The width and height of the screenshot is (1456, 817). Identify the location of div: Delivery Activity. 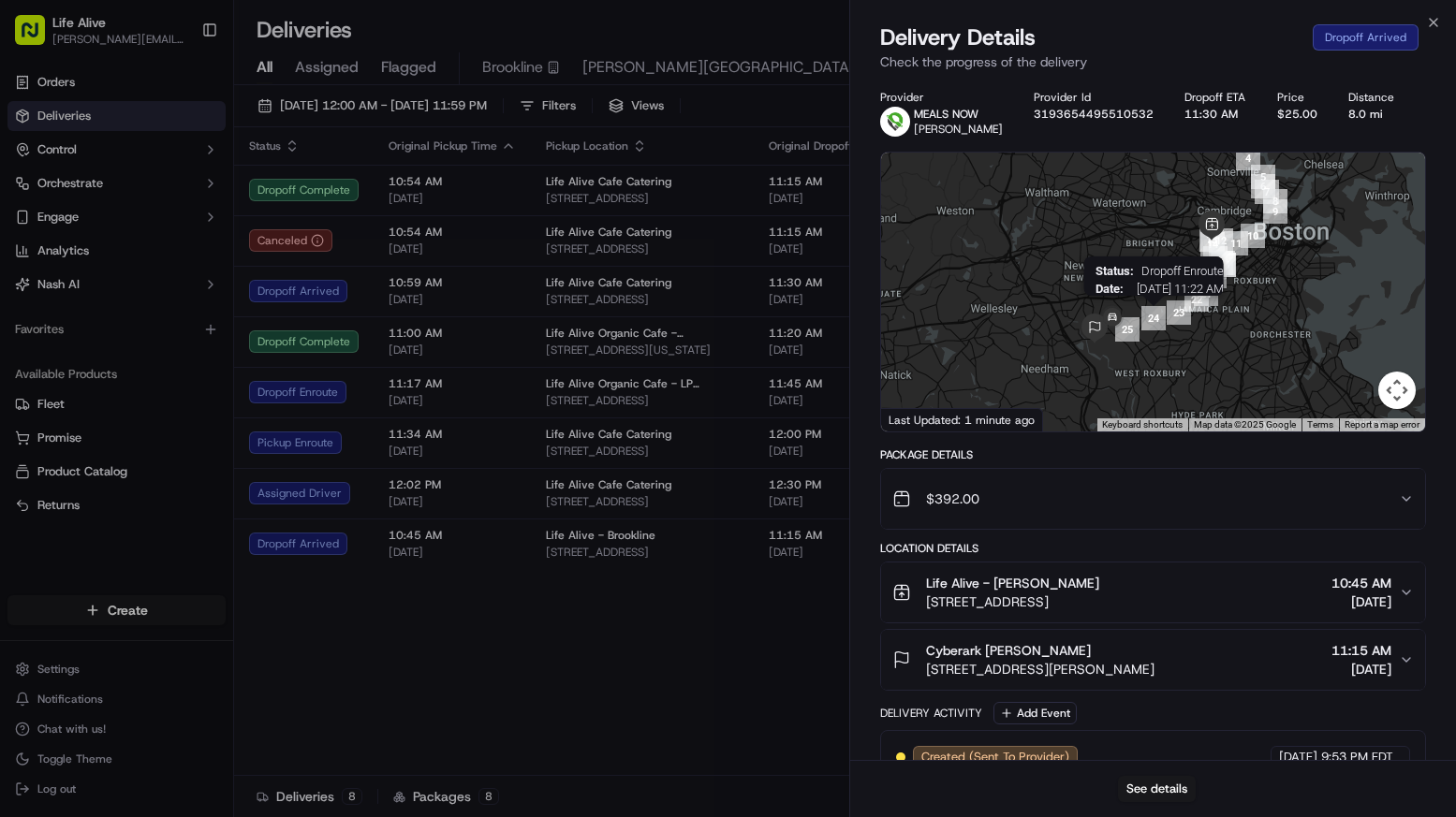
(930, 713).